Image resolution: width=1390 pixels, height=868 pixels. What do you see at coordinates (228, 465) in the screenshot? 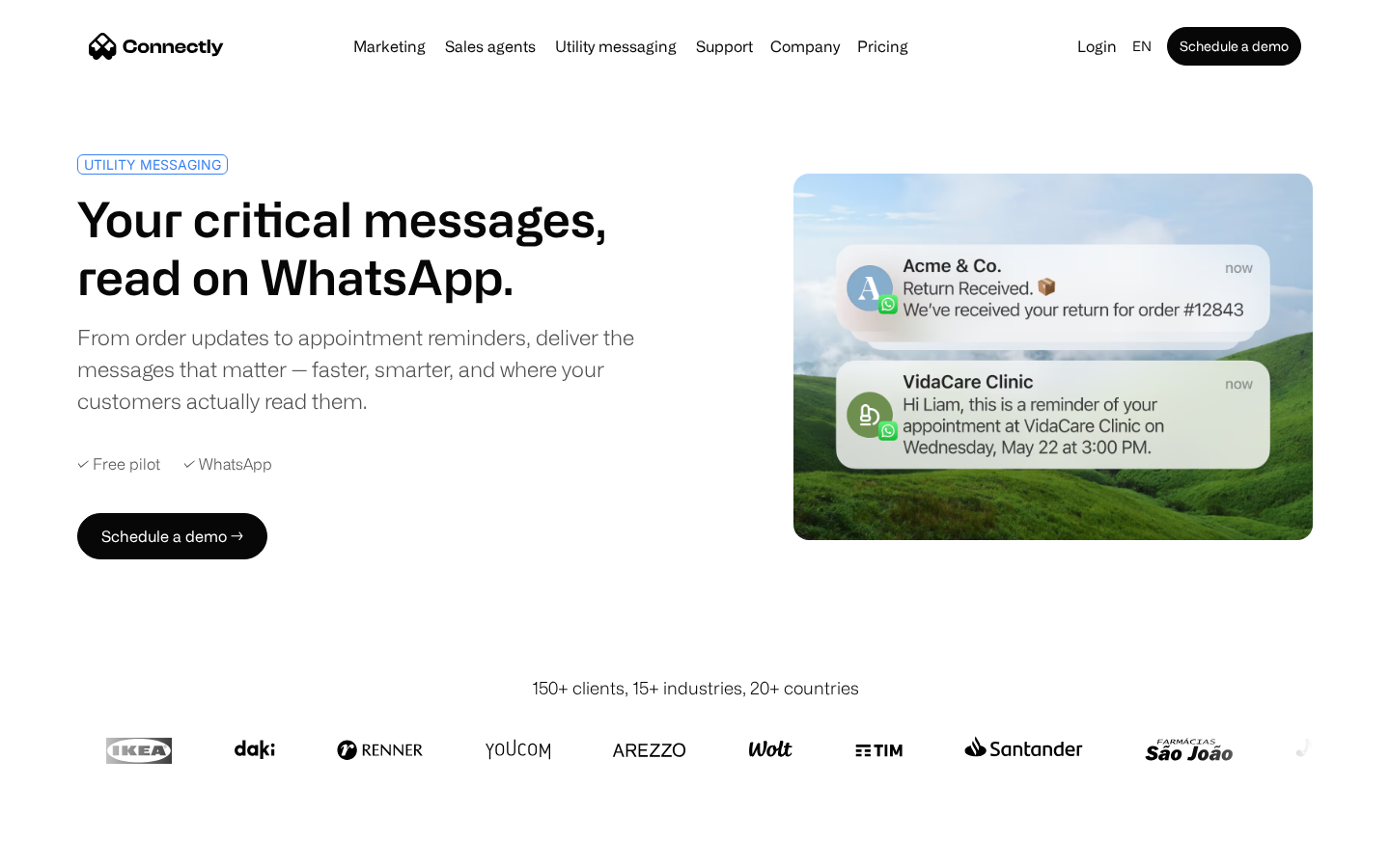
I see `div: ✓ WhatsApp` at bounding box center [228, 465].